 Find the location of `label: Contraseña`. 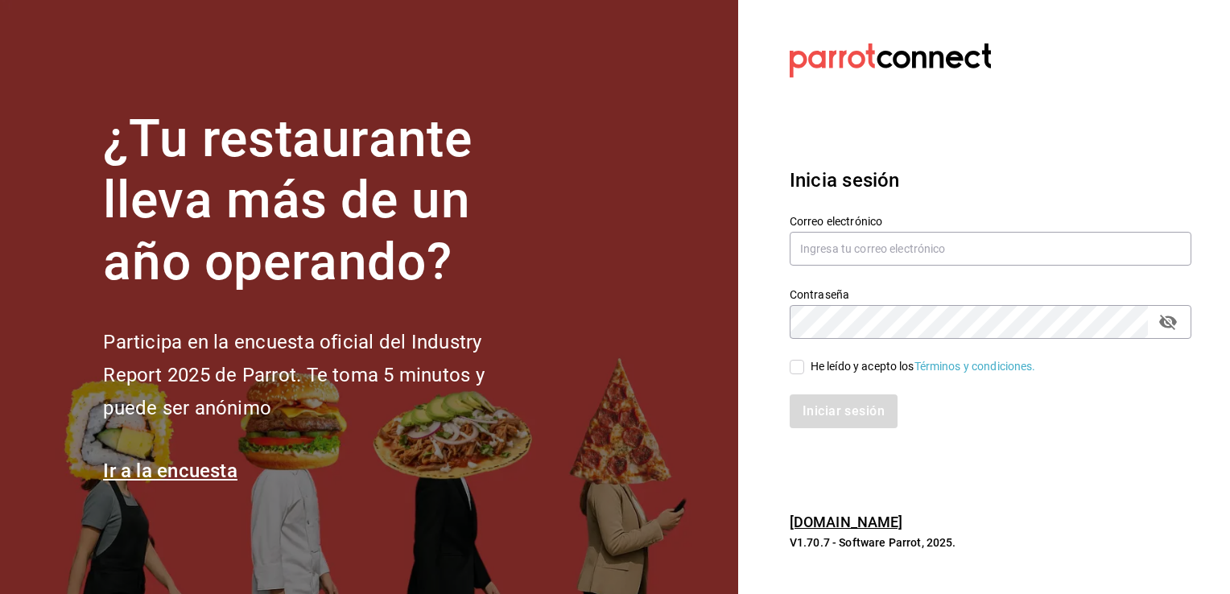

label: Contraseña is located at coordinates (990, 294).